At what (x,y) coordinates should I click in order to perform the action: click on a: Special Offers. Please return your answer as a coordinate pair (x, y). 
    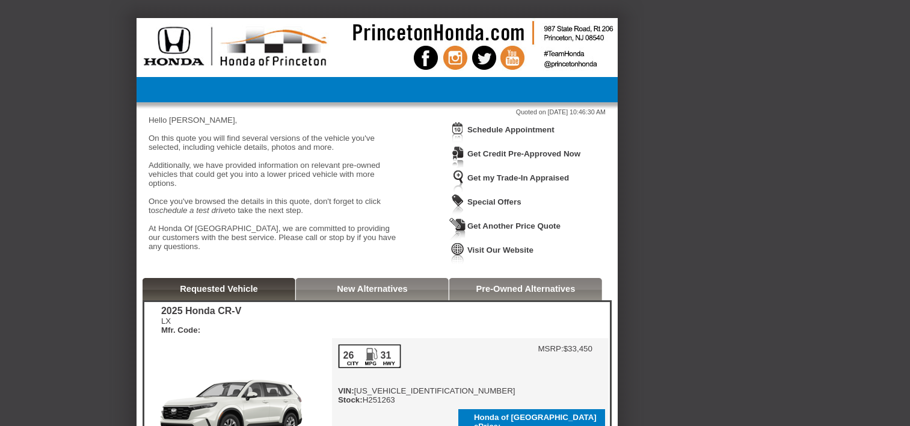
    Looking at the image, I should click on (495, 202).